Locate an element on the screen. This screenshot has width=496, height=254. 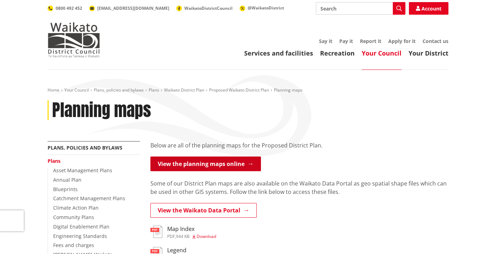
span: Download is located at coordinates (206, 237).